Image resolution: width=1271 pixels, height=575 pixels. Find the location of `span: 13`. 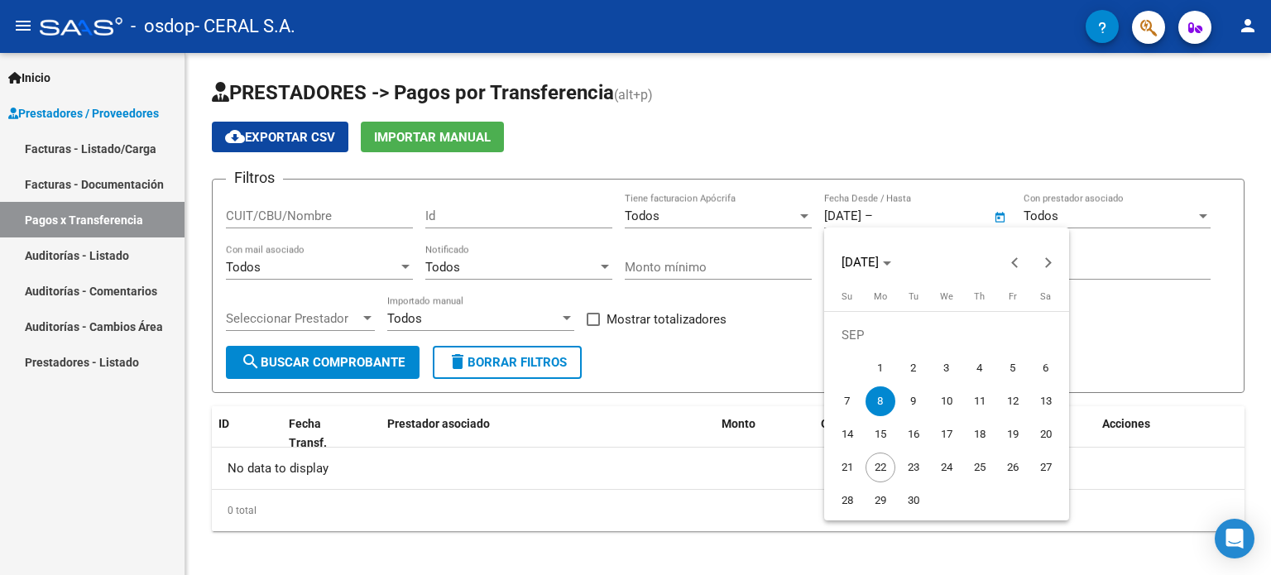

span: 13 is located at coordinates (1046, 401).